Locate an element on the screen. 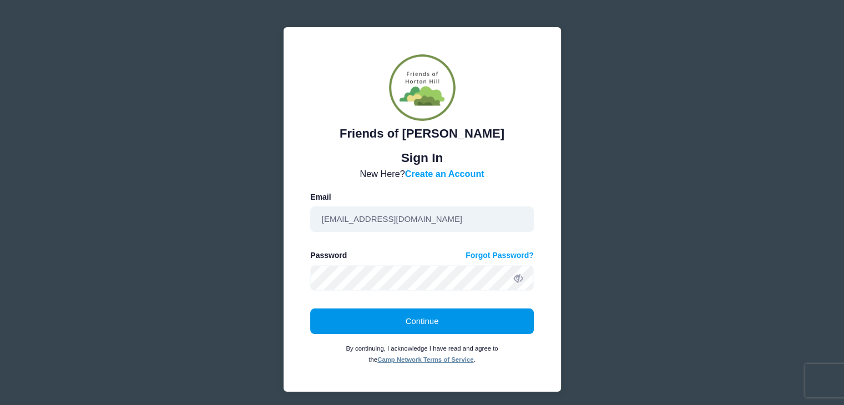 The height and width of the screenshot is (405, 844). img: Friends of Horton Hill is located at coordinates (422, 88).